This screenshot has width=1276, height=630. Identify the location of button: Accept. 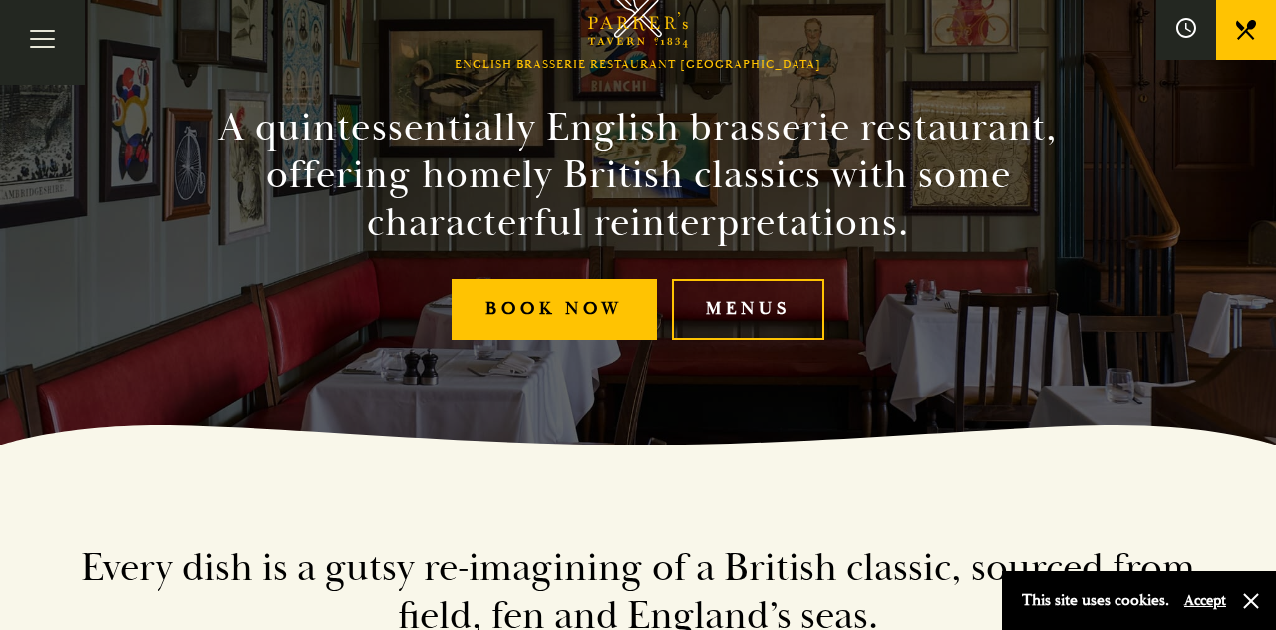
(1205, 600).